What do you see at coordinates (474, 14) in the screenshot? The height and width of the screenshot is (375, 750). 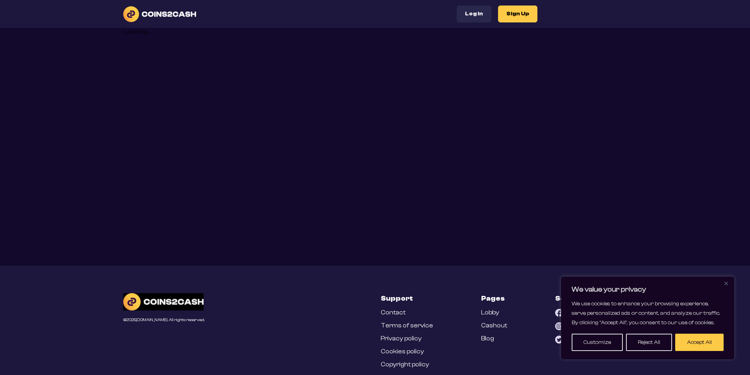 I see `button: Log In` at bounding box center [474, 14].